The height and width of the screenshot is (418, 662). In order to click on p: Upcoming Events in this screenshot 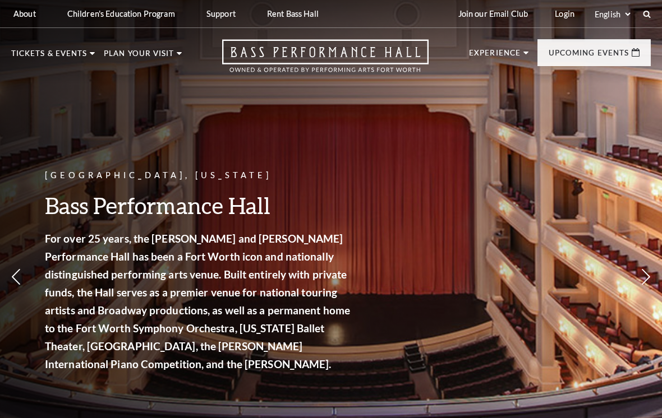, I will do `click(588, 56)`.